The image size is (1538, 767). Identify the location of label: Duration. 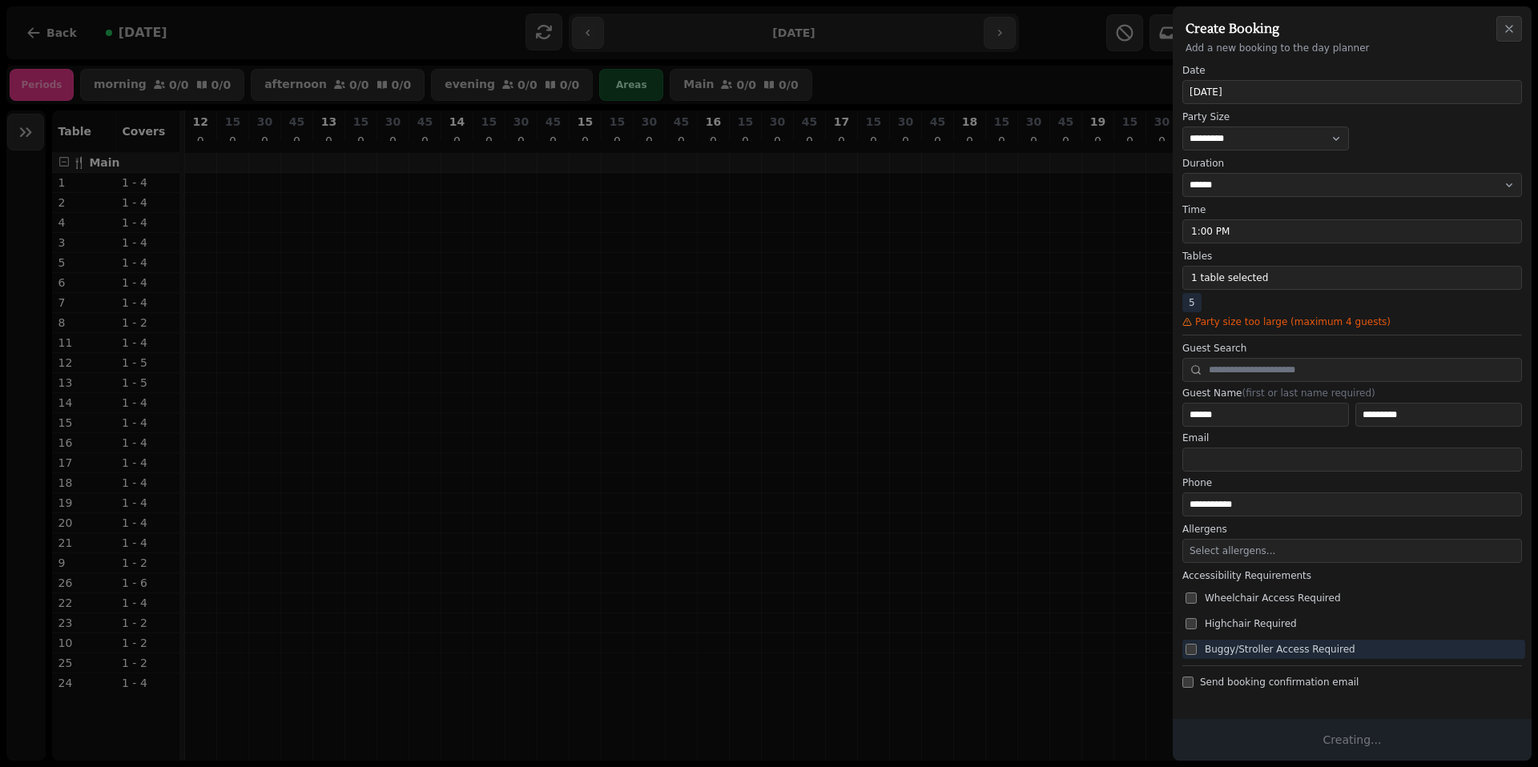
(1352, 163).